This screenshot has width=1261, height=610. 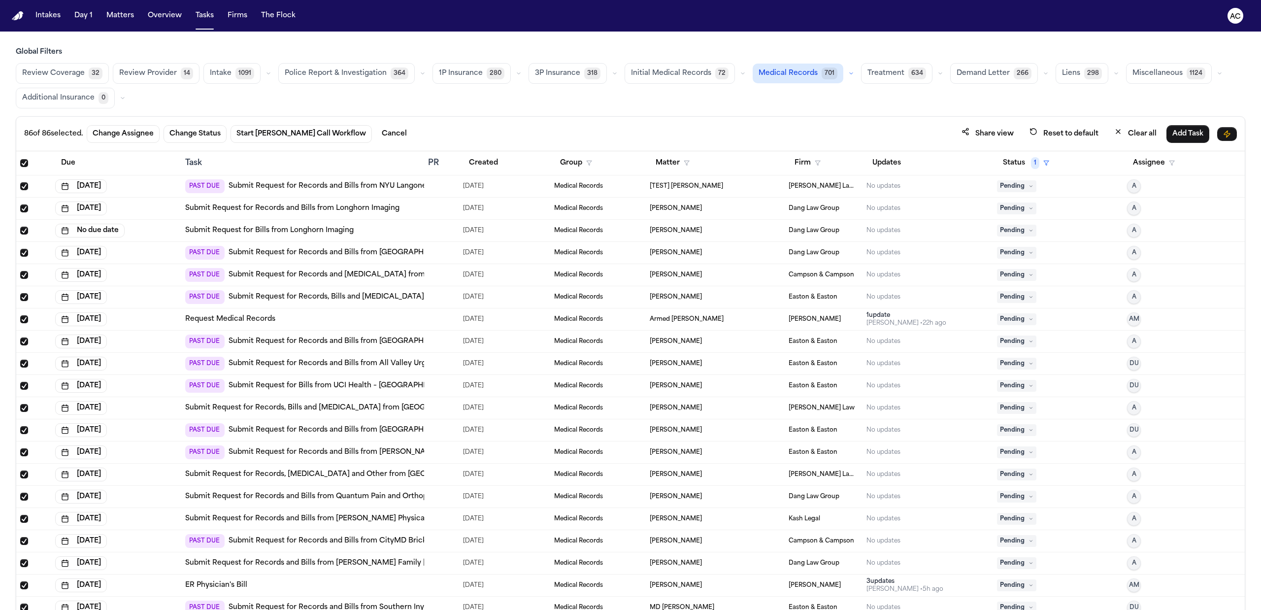 I want to click on button: Clear all, so click(x=1135, y=133).